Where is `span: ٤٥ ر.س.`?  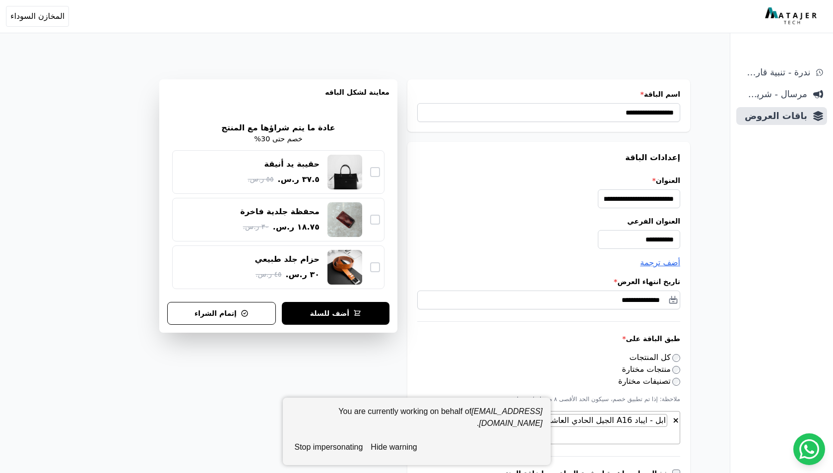 span: ٤٥ ر.س. is located at coordinates (268, 274).